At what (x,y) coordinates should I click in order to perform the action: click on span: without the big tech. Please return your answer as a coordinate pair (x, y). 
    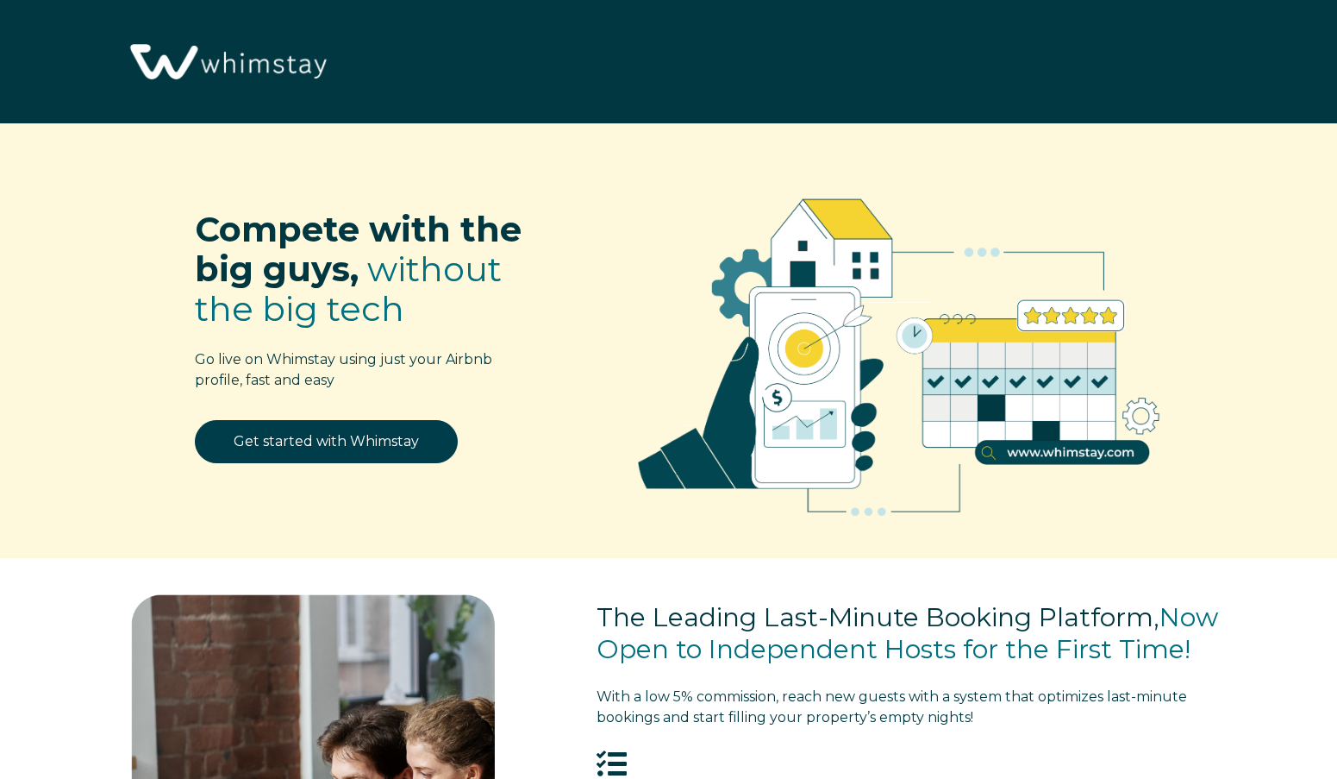
    Looking at the image, I should click on (348, 288).